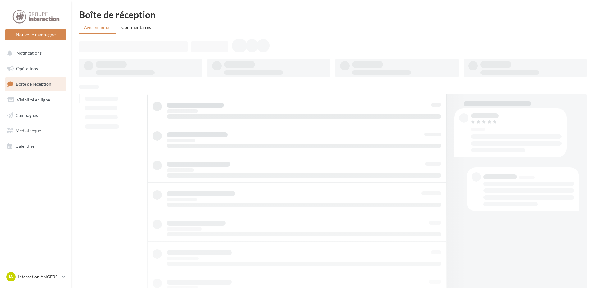  Describe the element at coordinates (39, 277) in the screenshot. I see `p: Interaction ANGERS` at that location.